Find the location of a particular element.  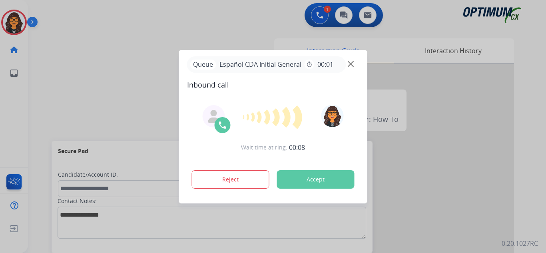

span: Wait time at ring: is located at coordinates (264, 148).